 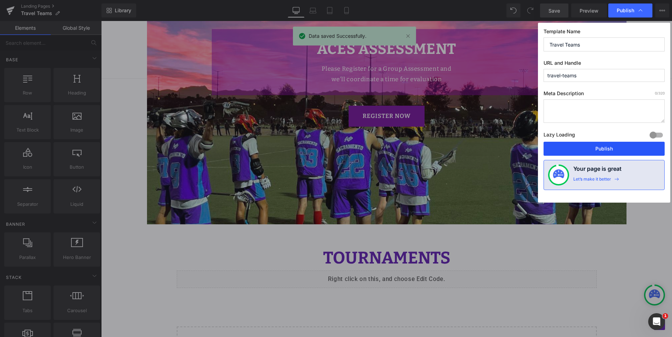 What do you see at coordinates (598, 170) in the screenshot?
I see `h4: Your page is great` at bounding box center [598, 170].